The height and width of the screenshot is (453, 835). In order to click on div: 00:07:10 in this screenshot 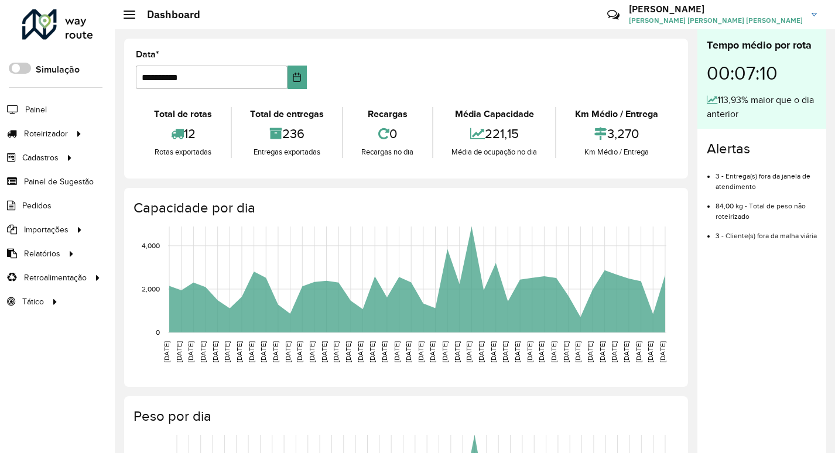, I will do `click(762, 73)`.